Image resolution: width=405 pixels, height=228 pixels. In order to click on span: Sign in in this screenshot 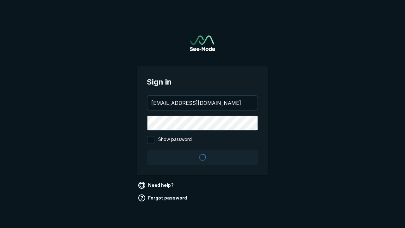, I will do `click(202, 82)`.